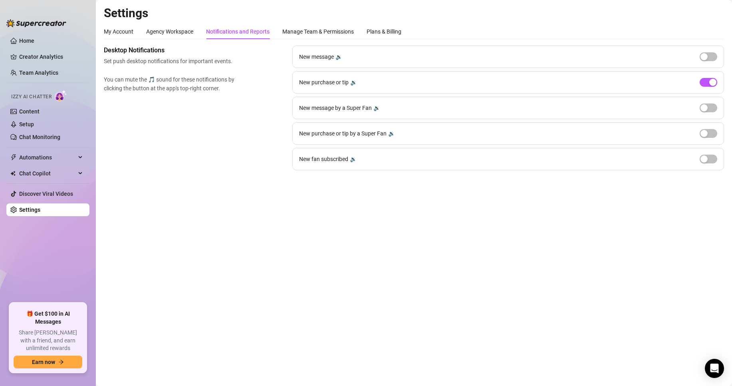  What do you see at coordinates (171, 84) in the screenshot?
I see `span: You can mute the 🎵 sound for these notifications by clicking the button at the app's top-right co...` at bounding box center [171, 84].